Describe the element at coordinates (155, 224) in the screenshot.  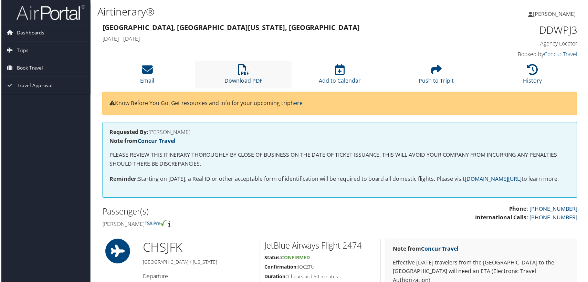
I see `img: tsa-precheck.png` at that location.